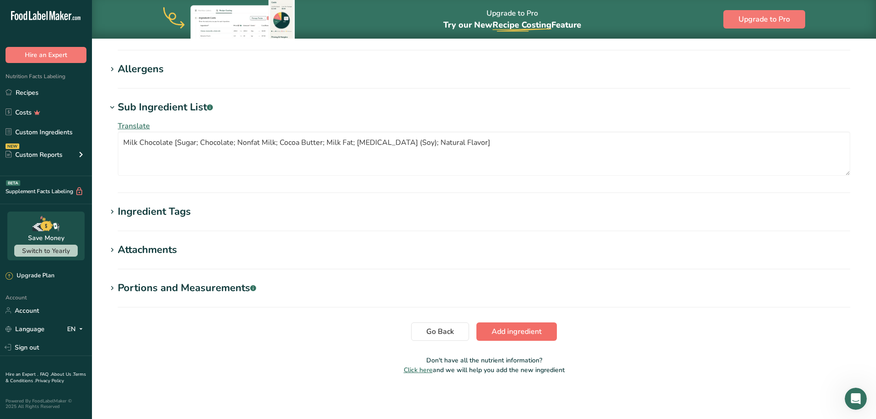 The height and width of the screenshot is (419, 876). I want to click on span: Click here, so click(418, 370).